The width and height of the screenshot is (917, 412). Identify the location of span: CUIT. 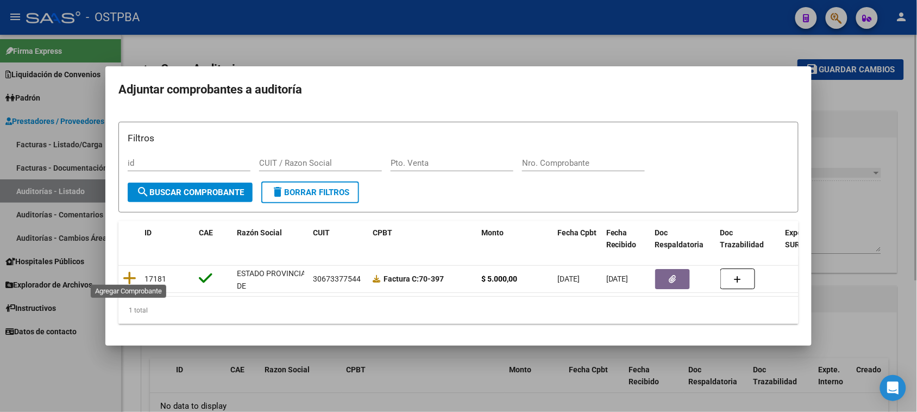
(321, 233).